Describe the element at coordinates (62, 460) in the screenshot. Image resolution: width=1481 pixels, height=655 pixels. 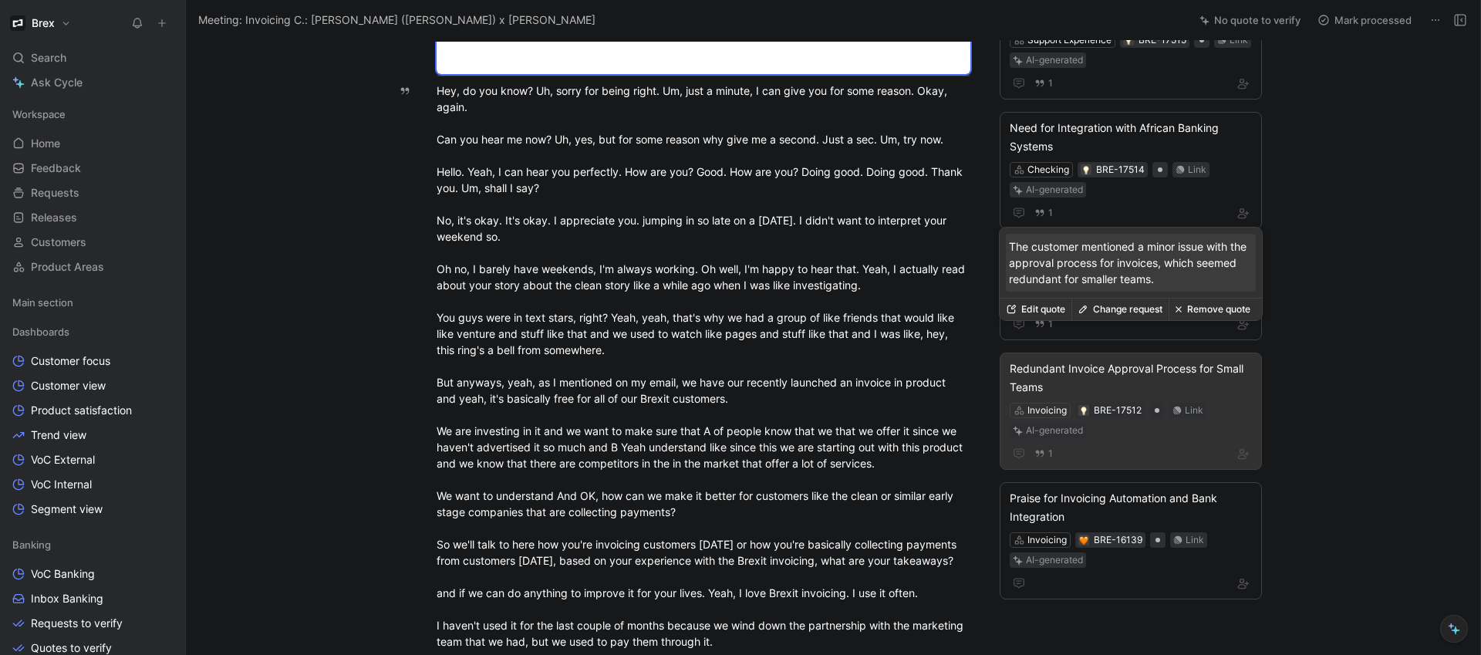
I see `span: VoC External` at that location.